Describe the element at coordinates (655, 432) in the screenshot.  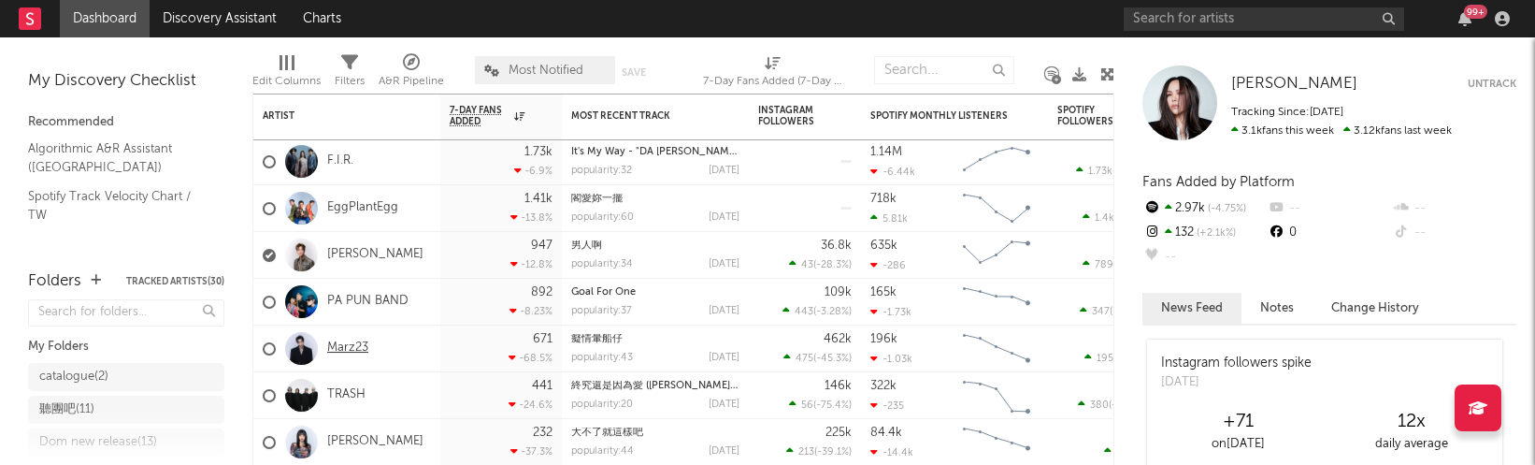
I see `div: 大不了就這樣吧` at that location.